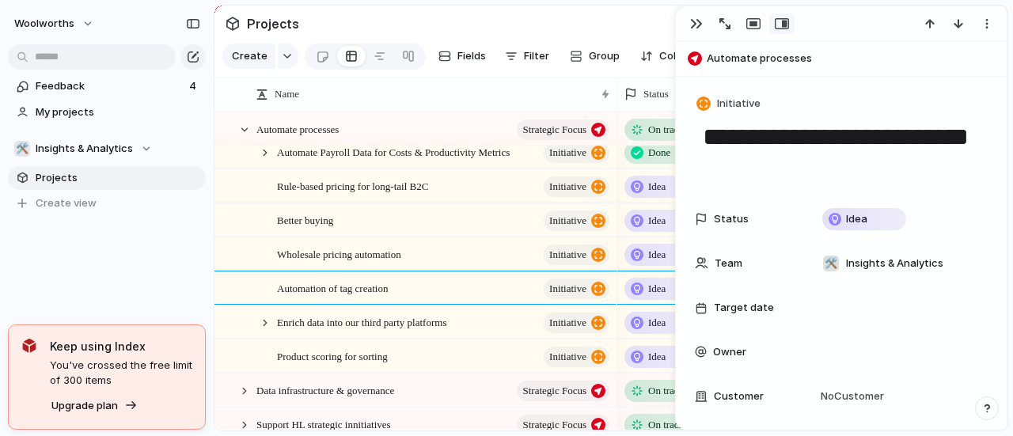 This screenshot has height=436, width=1013. Describe the element at coordinates (121, 373) in the screenshot. I see `span: You've crossed the free limit of 300 items` at that location.